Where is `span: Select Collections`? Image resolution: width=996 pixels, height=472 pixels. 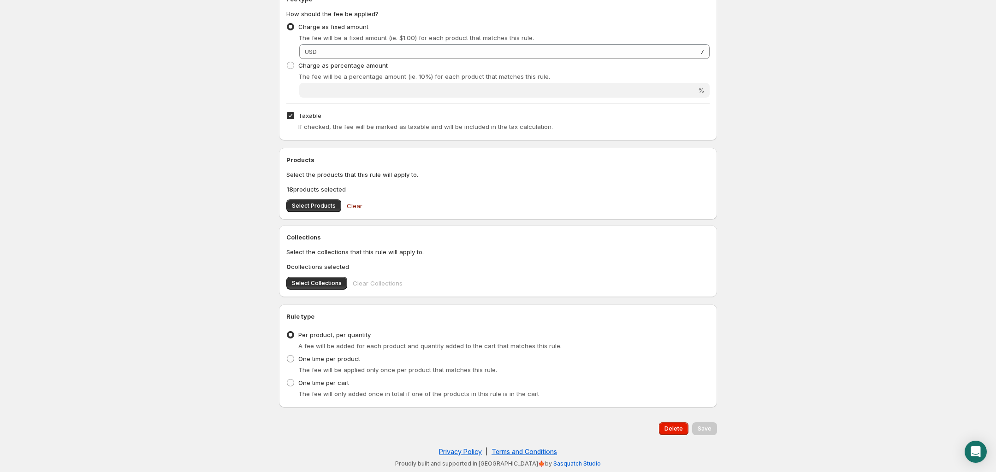
span: Select Collections is located at coordinates (317, 283).